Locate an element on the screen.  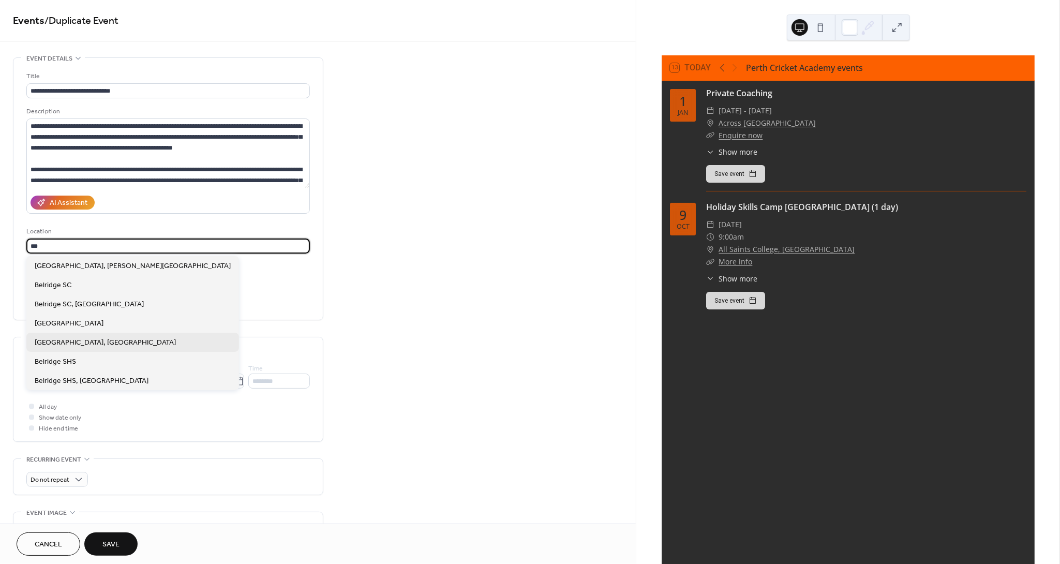
div: AI Assistant is located at coordinates (68, 203).